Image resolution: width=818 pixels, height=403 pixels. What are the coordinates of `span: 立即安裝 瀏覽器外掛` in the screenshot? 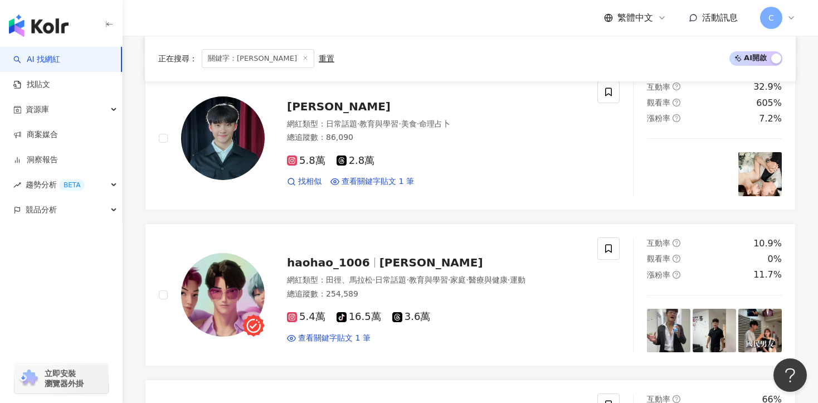 It's located at (64, 379).